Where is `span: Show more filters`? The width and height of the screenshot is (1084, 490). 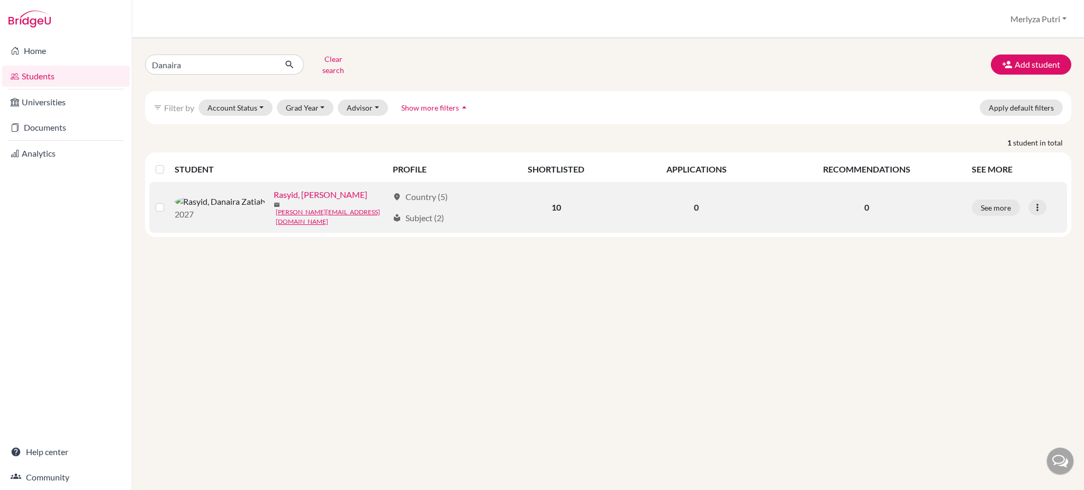 span: Show more filters is located at coordinates (430, 107).